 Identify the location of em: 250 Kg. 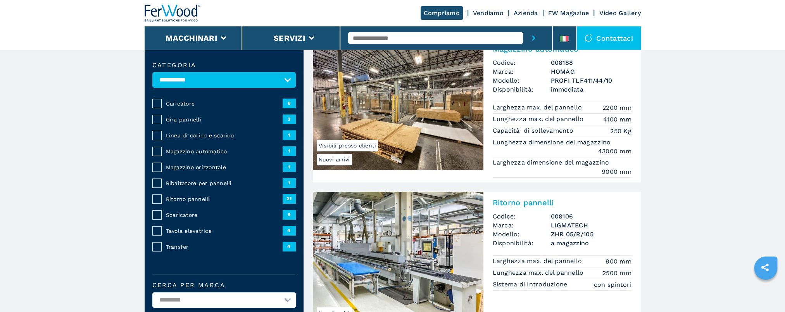
(621, 131).